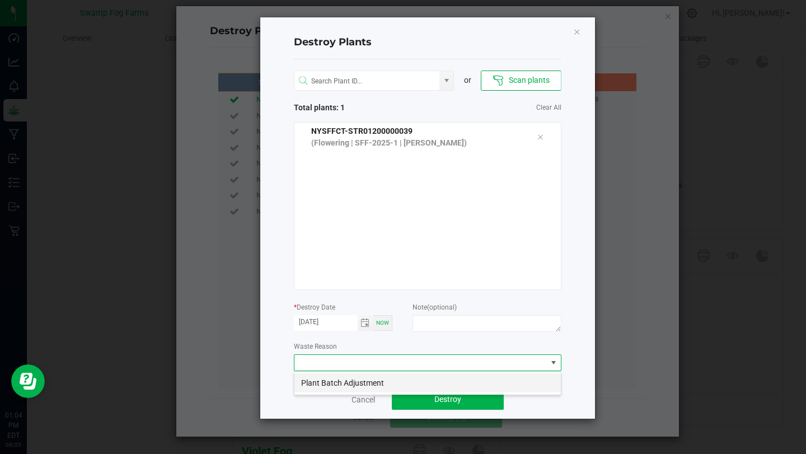  What do you see at coordinates (520, 81) in the screenshot?
I see `button: Scan plants` at bounding box center [520, 81].